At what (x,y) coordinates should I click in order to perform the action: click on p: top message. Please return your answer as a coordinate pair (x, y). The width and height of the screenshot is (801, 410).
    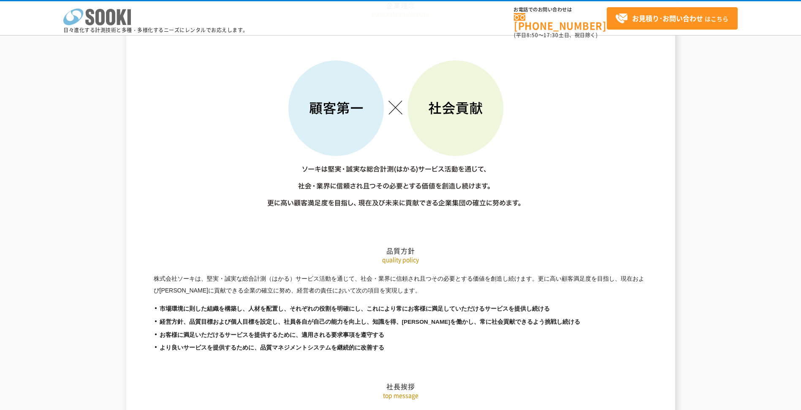
    Looking at the image, I should click on (401, 395).